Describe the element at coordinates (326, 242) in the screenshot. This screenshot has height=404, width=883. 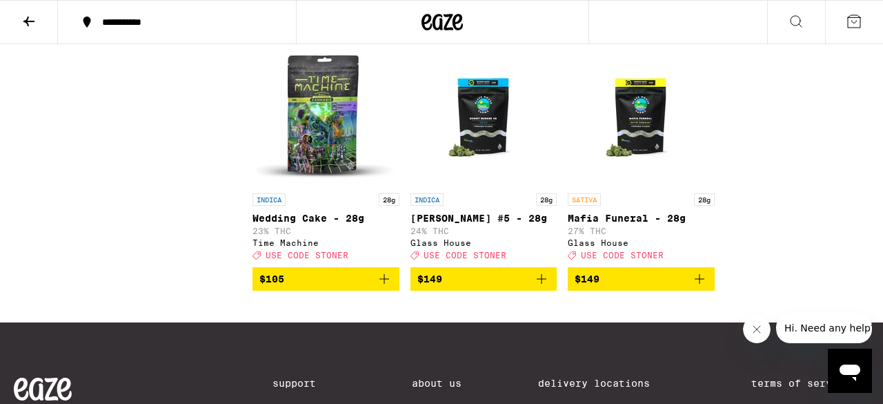
I see `div: Time Machine` at that location.